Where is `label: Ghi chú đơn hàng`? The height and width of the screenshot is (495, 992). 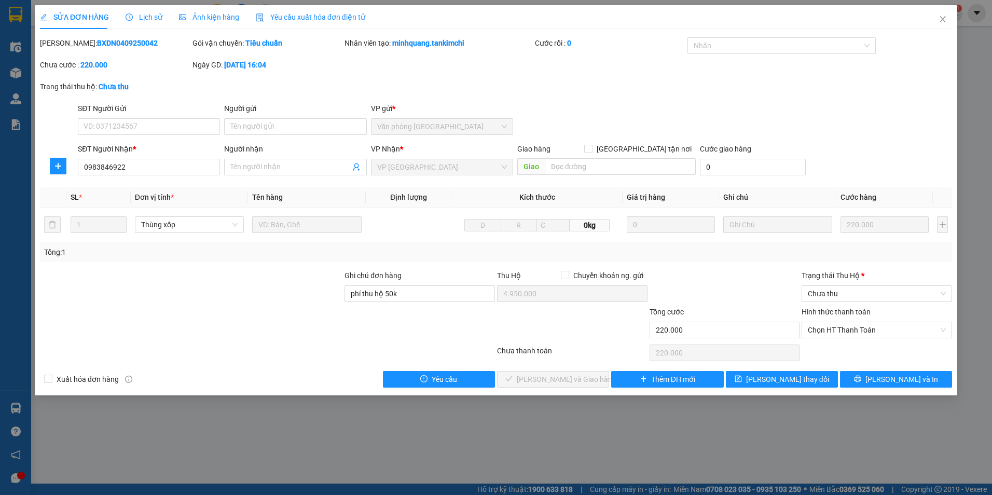 label: Ghi chú đơn hàng is located at coordinates (373, 275).